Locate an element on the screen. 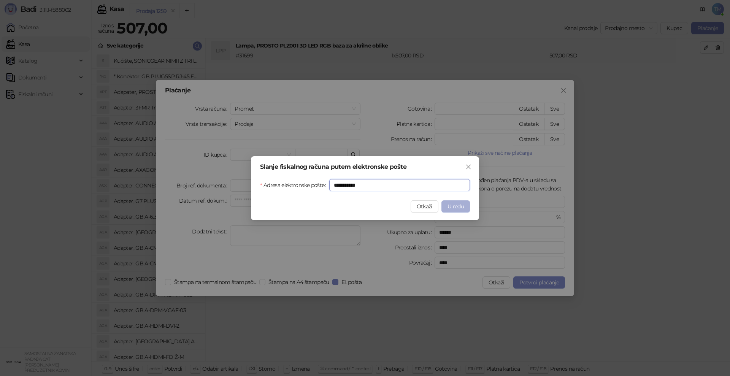  span: U redu is located at coordinates (455, 206).